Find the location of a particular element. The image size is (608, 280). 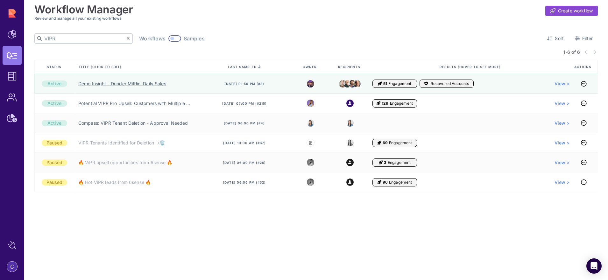

a: Potential VIPR Pro Upsell: Customers with Multiple Vulnerability Scanners is located at coordinates (134, 103).